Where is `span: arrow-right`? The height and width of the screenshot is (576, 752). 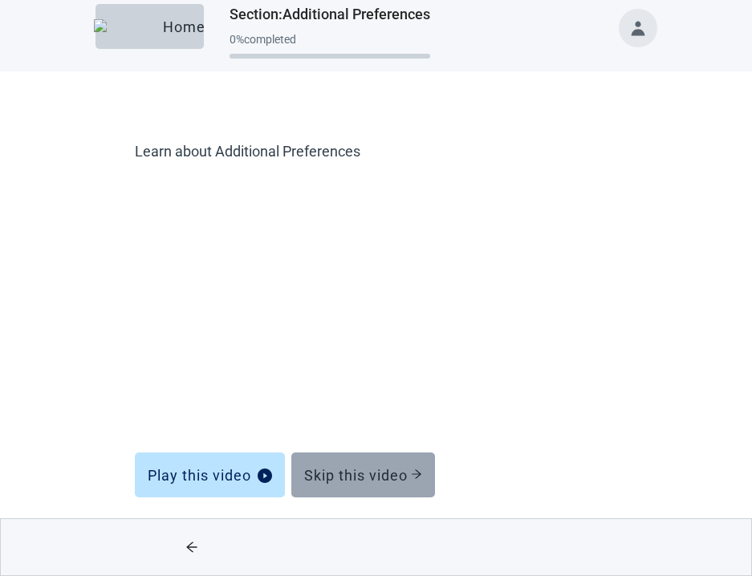 span: arrow-right is located at coordinates (416, 474).